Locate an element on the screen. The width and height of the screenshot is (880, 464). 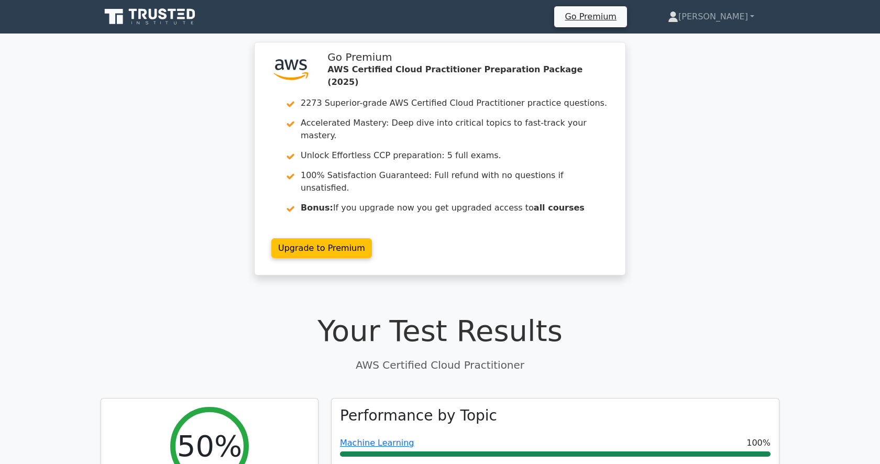
h3: Performance by Topic is located at coordinates (419, 416).